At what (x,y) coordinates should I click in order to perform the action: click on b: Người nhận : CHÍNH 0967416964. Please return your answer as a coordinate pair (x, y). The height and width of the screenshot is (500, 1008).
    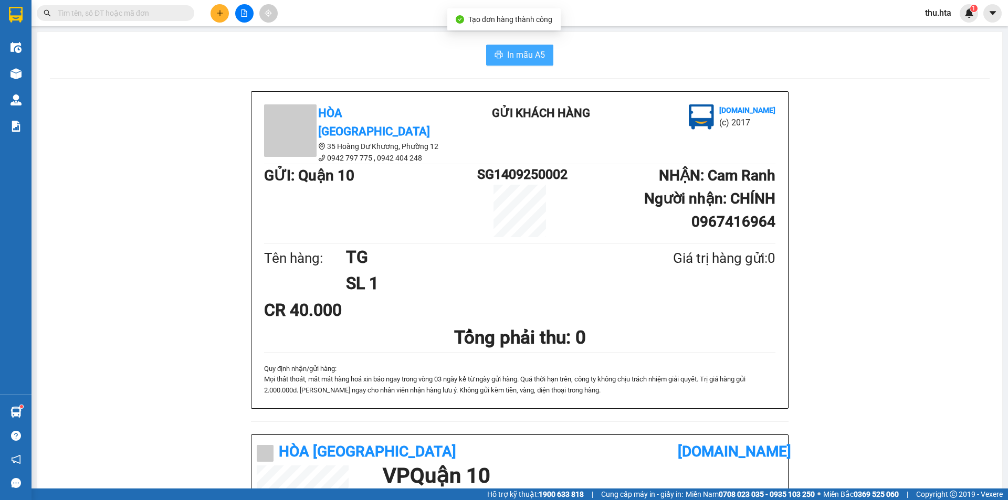
    Looking at the image, I should click on (710, 210).